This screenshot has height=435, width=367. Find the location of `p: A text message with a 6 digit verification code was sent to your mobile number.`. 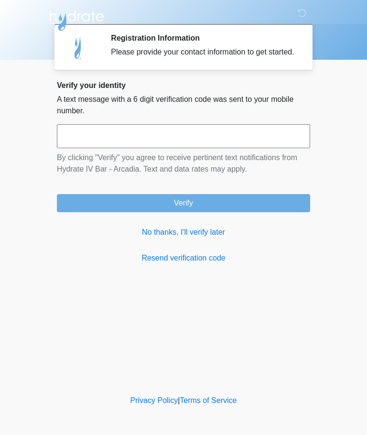

p: A text message with a 6 digit verification code was sent to your mobile number. is located at coordinates (184, 105).